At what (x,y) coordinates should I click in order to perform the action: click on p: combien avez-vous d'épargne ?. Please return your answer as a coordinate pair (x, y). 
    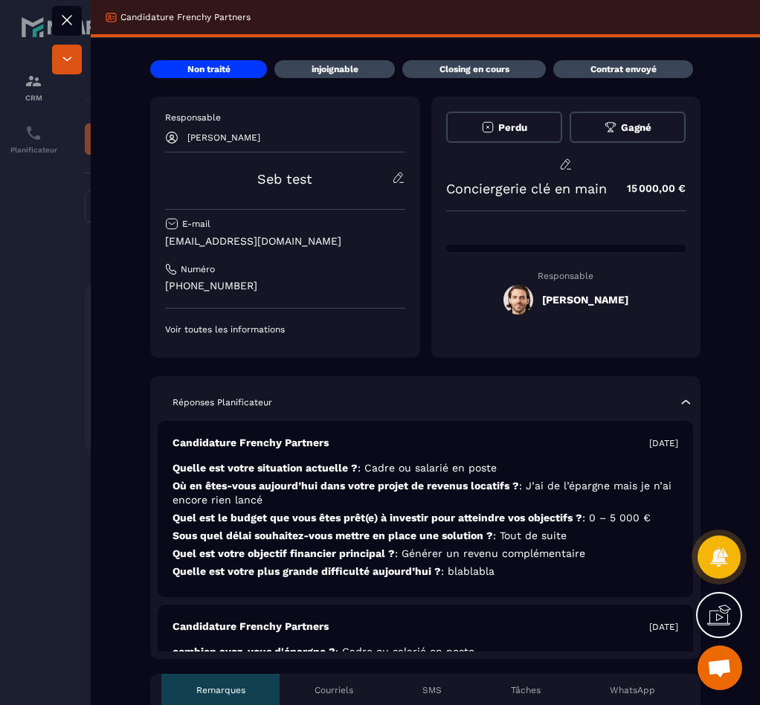
    Looking at the image, I should click on (425, 651).